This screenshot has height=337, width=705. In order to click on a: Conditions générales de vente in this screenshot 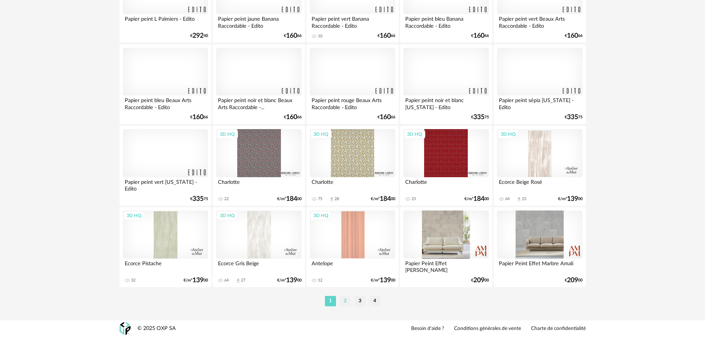, I will do `click(487, 329)`.